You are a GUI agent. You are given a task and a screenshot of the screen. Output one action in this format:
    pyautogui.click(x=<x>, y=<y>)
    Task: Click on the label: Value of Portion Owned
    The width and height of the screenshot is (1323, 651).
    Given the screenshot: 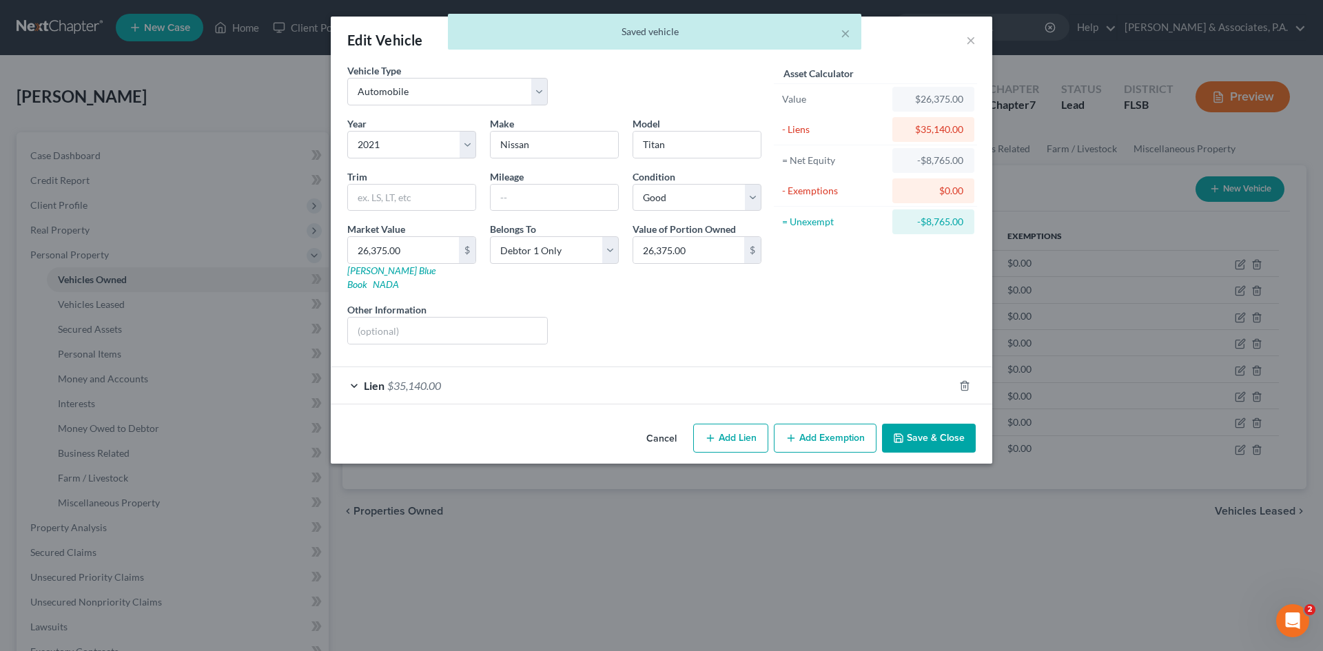 What is the action you would take?
    pyautogui.click(x=684, y=229)
    